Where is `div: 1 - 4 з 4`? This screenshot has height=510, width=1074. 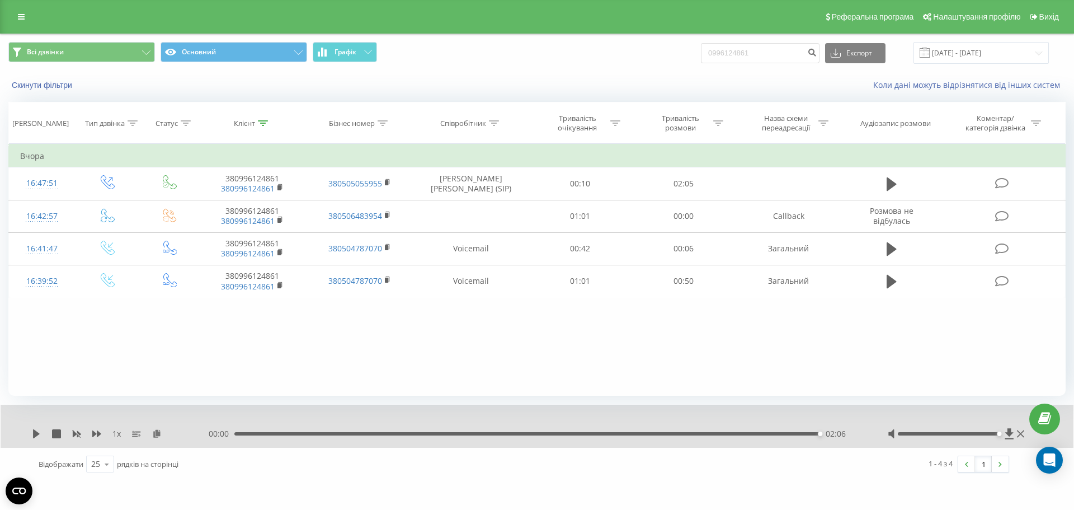 div: 1 - 4 з 4 is located at coordinates (940, 463).